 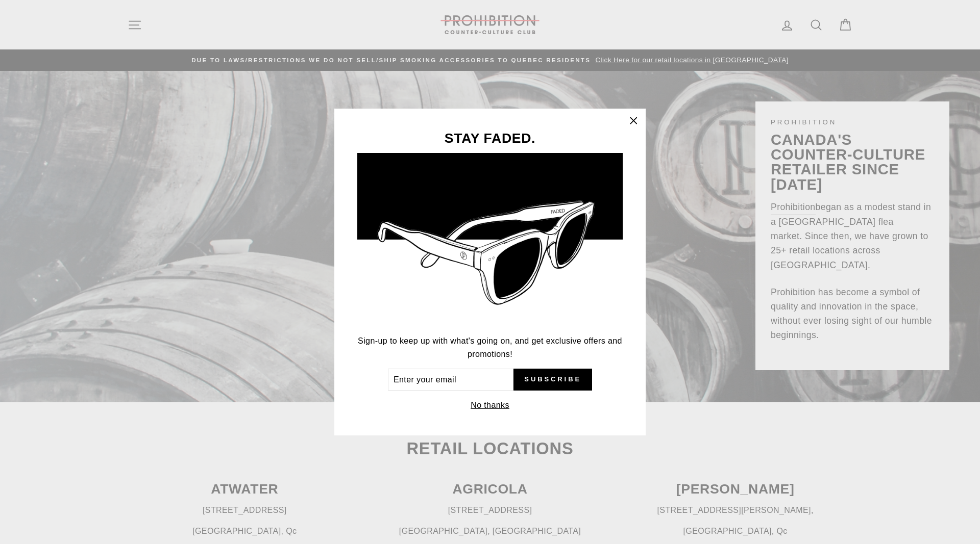 I want to click on h3: STAY FADED., so click(x=490, y=138).